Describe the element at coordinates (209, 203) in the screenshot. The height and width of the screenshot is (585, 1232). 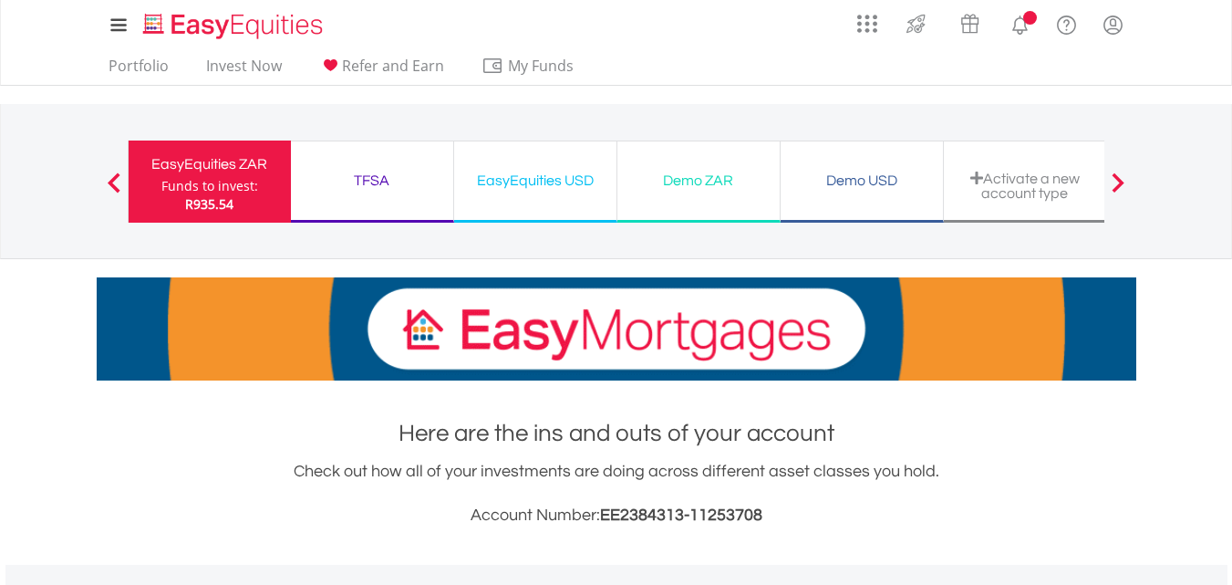
I see `span: R935.54` at that location.